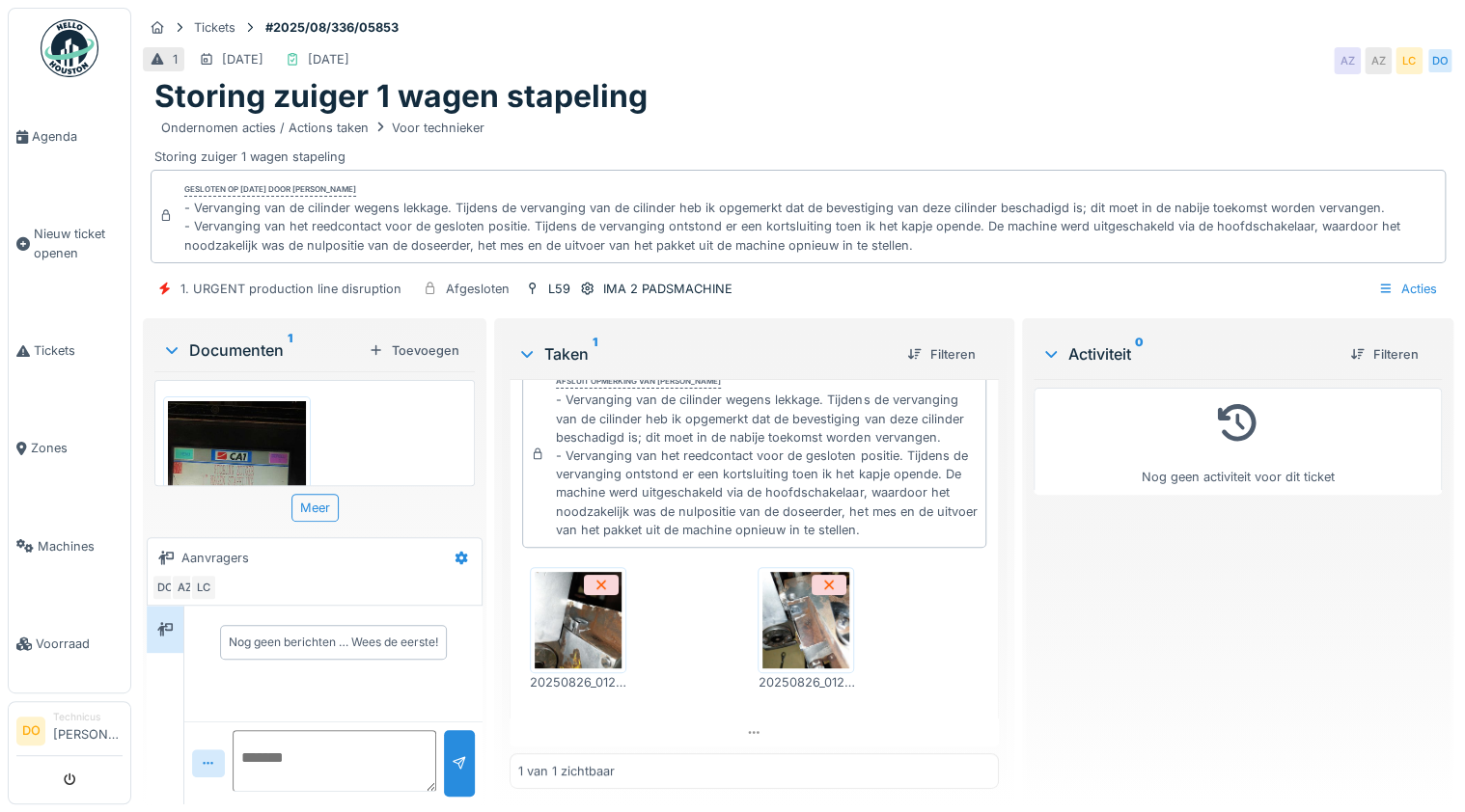  What do you see at coordinates (798, 141) in the screenshot?
I see `div: Storing zuiger 1 wagen stapeling` at bounding box center [798, 141].